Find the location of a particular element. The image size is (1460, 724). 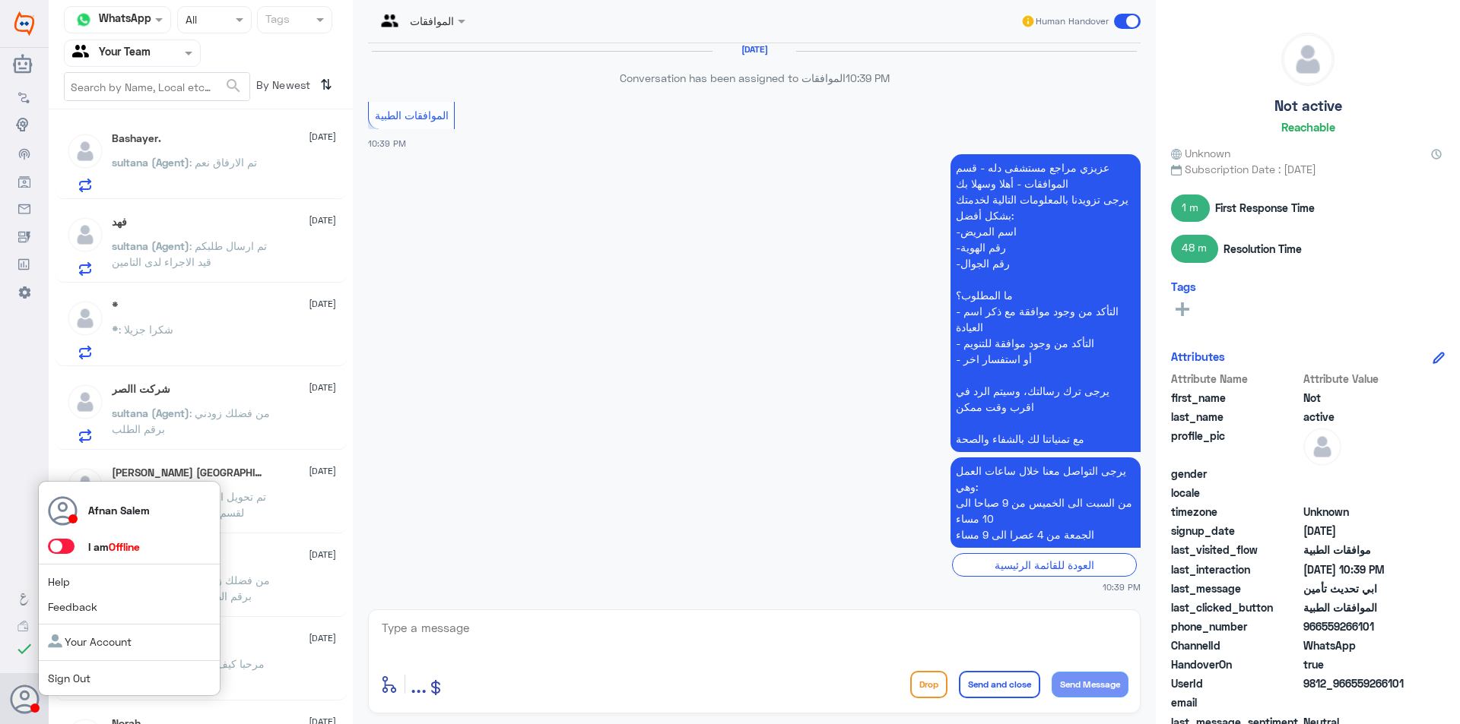

div: العودة للقائمة الرئيسية is located at coordinates (1044, 565).